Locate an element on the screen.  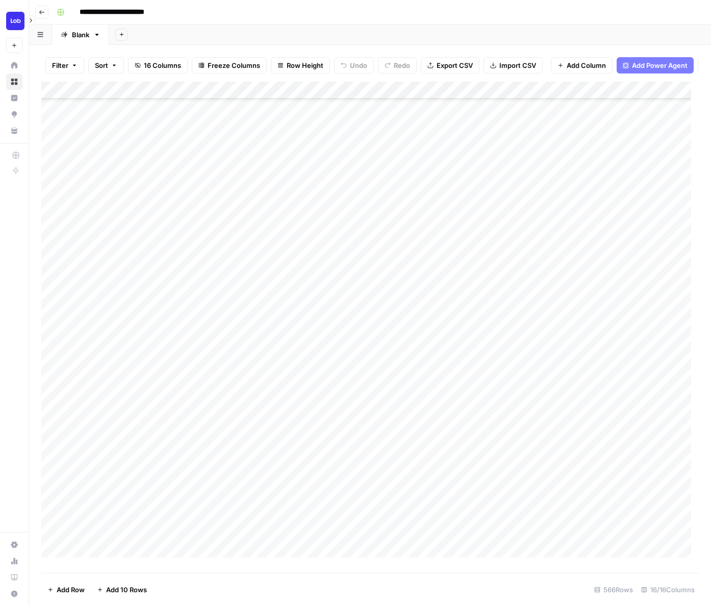
button: Help + Support is located at coordinates (14, 593).